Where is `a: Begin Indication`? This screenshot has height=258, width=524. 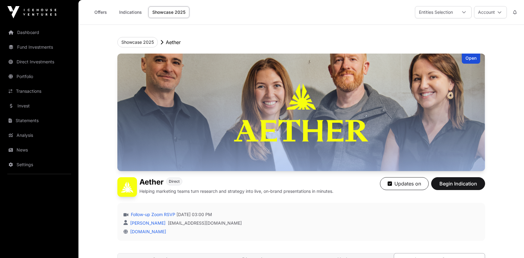 a: Begin Indication is located at coordinates (458, 186).